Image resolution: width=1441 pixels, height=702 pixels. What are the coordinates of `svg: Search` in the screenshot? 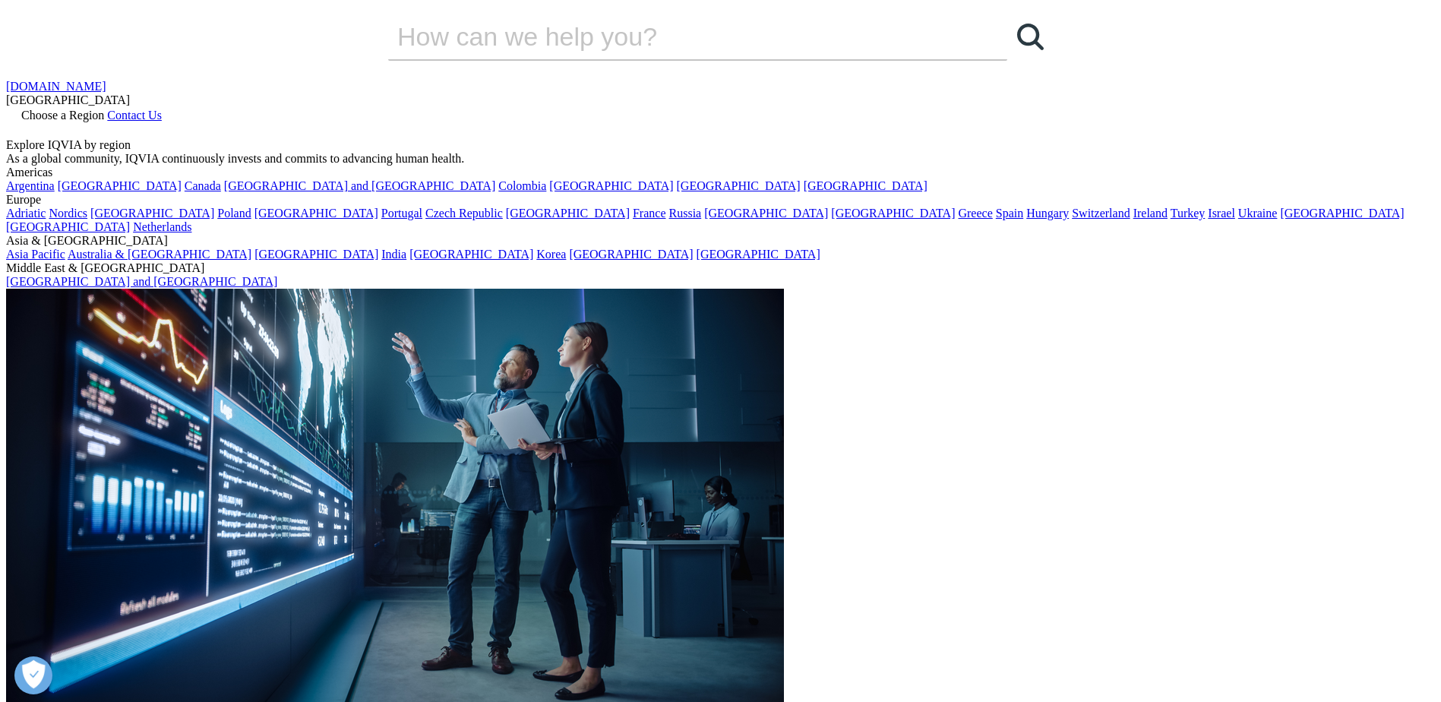 It's located at (1030, 36).